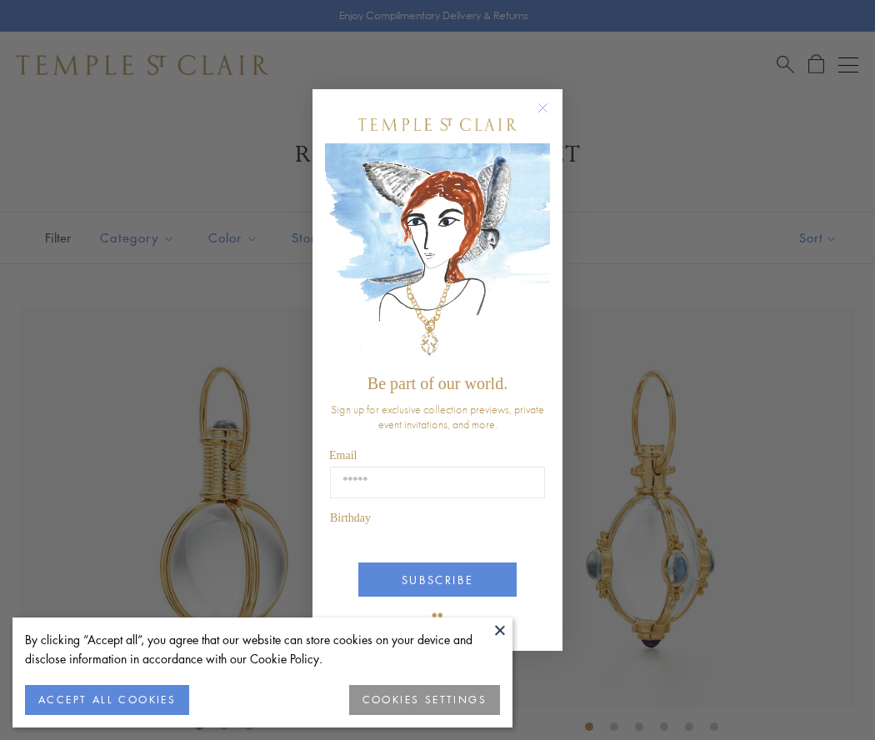 The image size is (875, 740). I want to click on button: ACCEPT ALL COOKIES, so click(107, 700).